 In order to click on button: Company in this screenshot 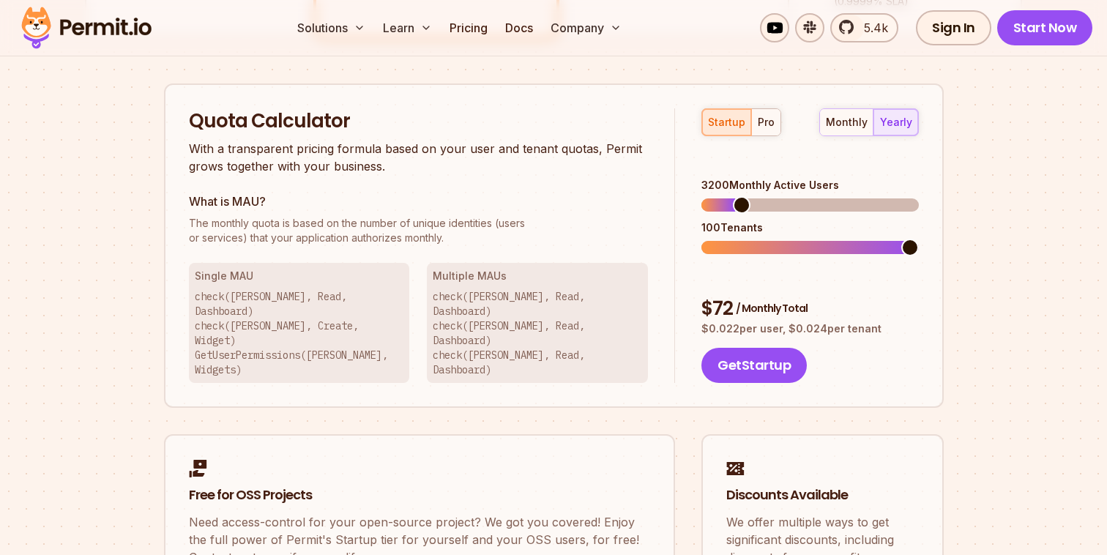, I will do `click(586, 28)`.